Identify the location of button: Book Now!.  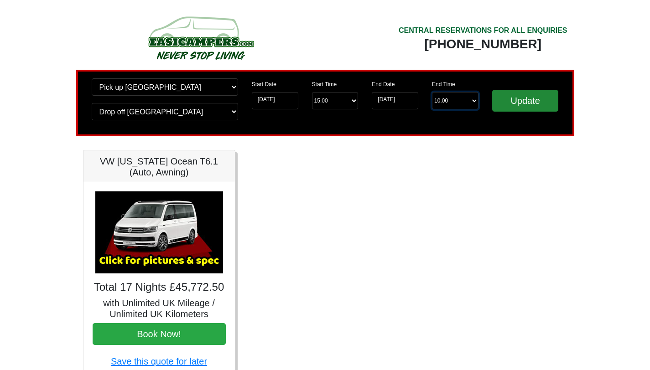
(159, 334).